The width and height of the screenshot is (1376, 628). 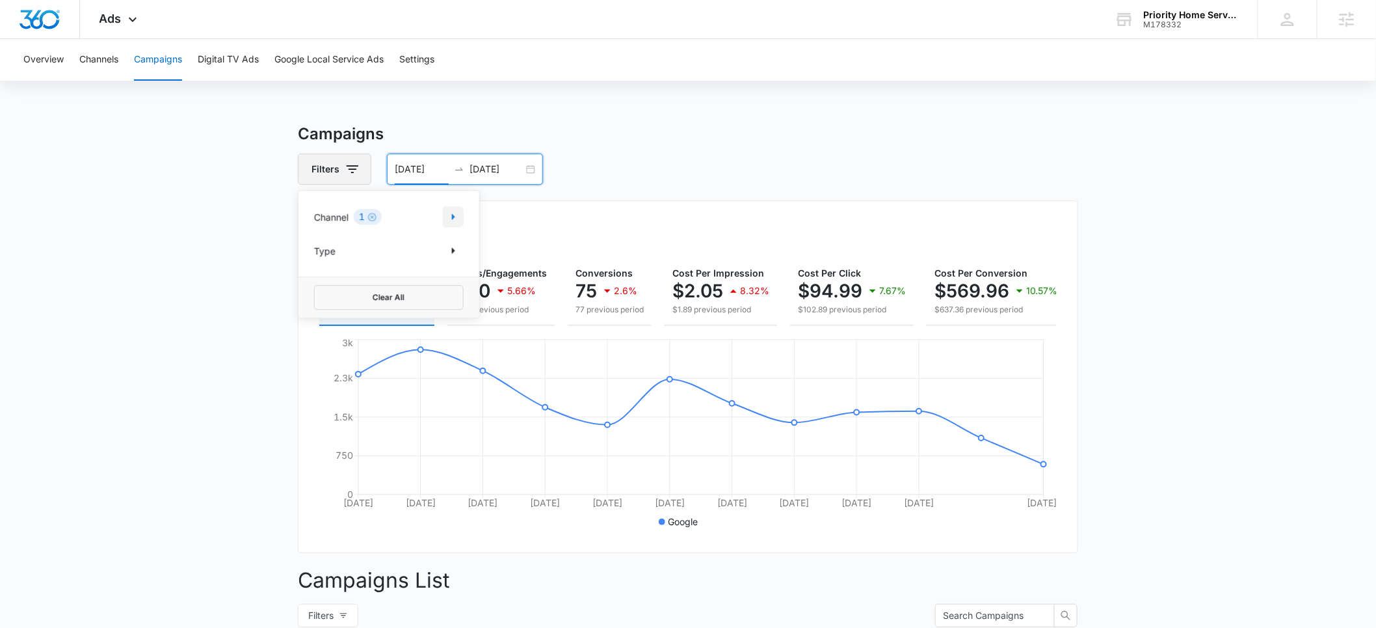 I want to click on p: 7.67%, so click(x=892, y=291).